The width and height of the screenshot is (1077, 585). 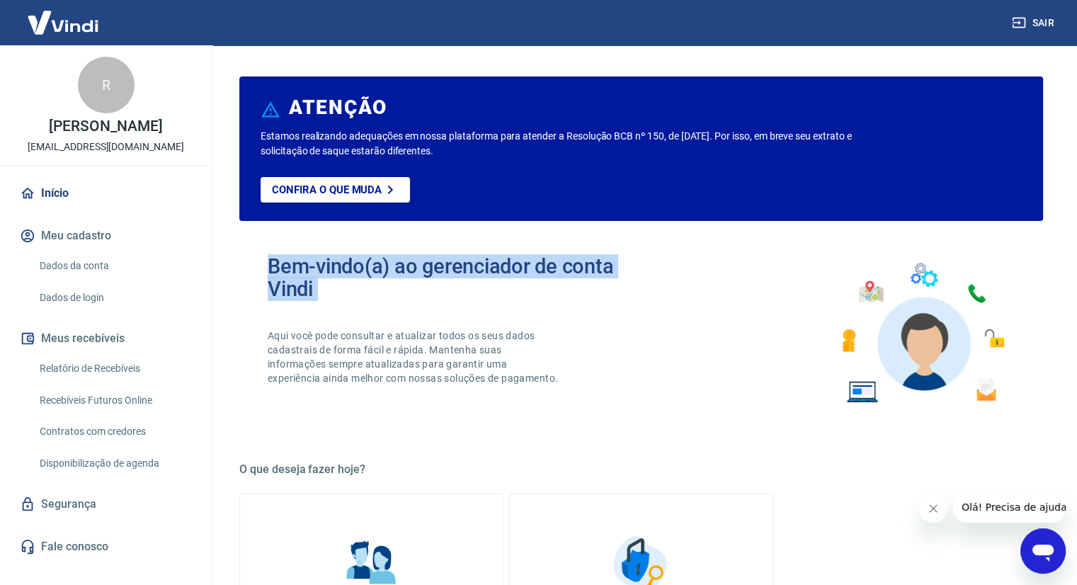 What do you see at coordinates (114, 400) in the screenshot?
I see `a: Recebíveis Futuros Online` at bounding box center [114, 400].